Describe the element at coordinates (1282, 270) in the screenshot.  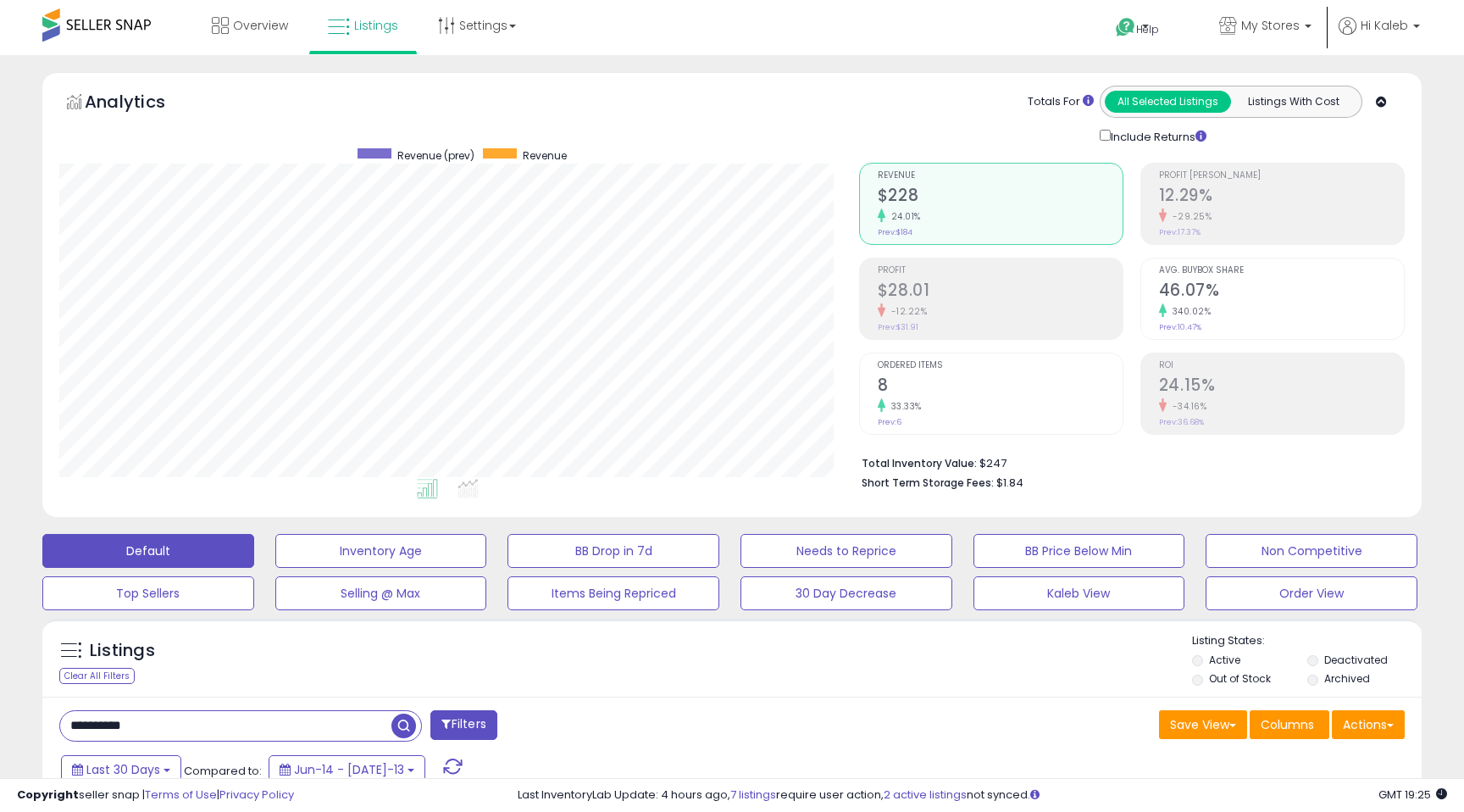
I see `span: Avg. Buybox Share` at that location.